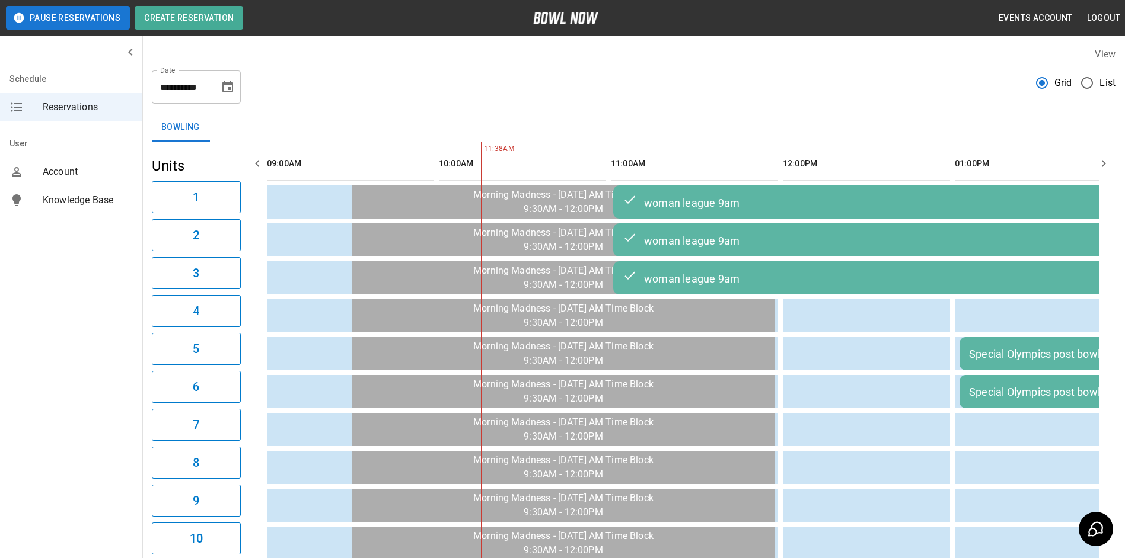 The width and height of the screenshot is (1125, 558). What do you see at coordinates (196, 197) in the screenshot?
I see `button: 1` at bounding box center [196, 197].